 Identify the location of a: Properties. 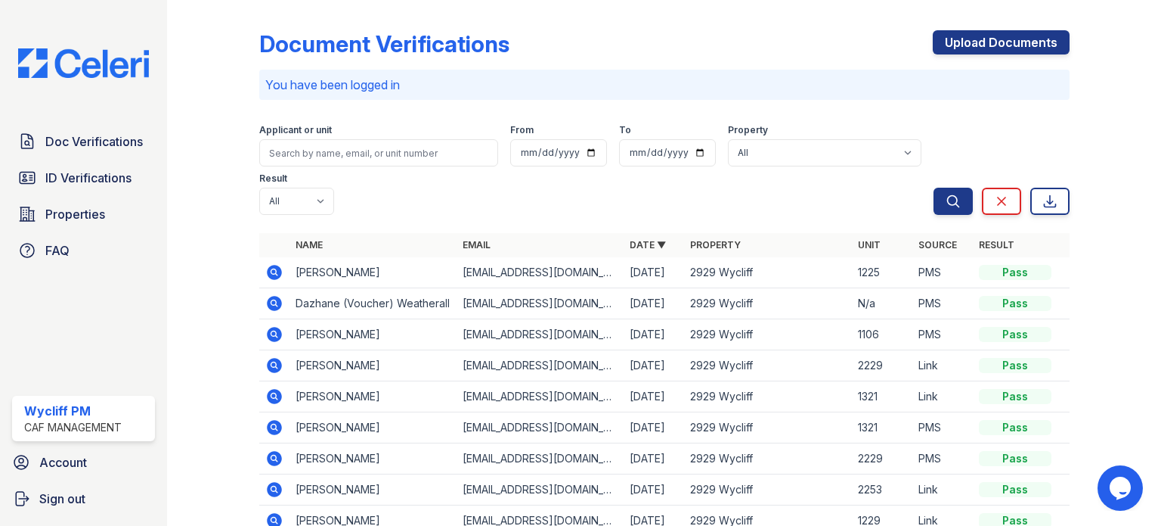
(83, 214).